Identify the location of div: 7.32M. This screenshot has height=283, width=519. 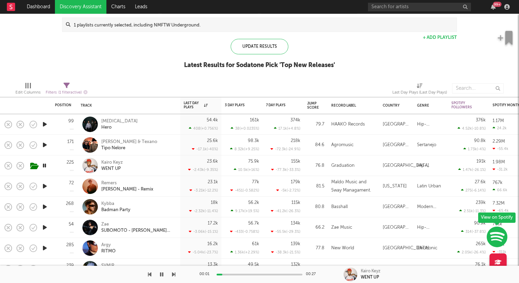
(499, 203).